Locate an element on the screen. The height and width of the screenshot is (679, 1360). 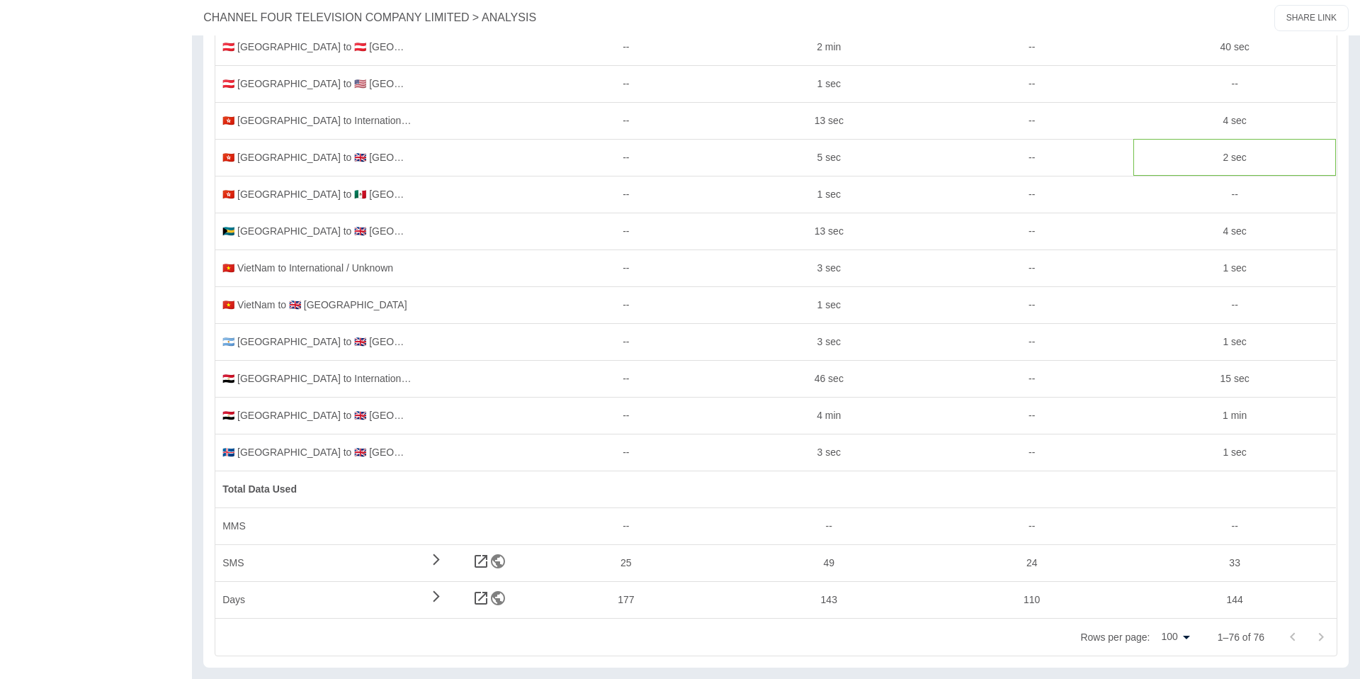
div: 1 min is located at coordinates (1235, 415).